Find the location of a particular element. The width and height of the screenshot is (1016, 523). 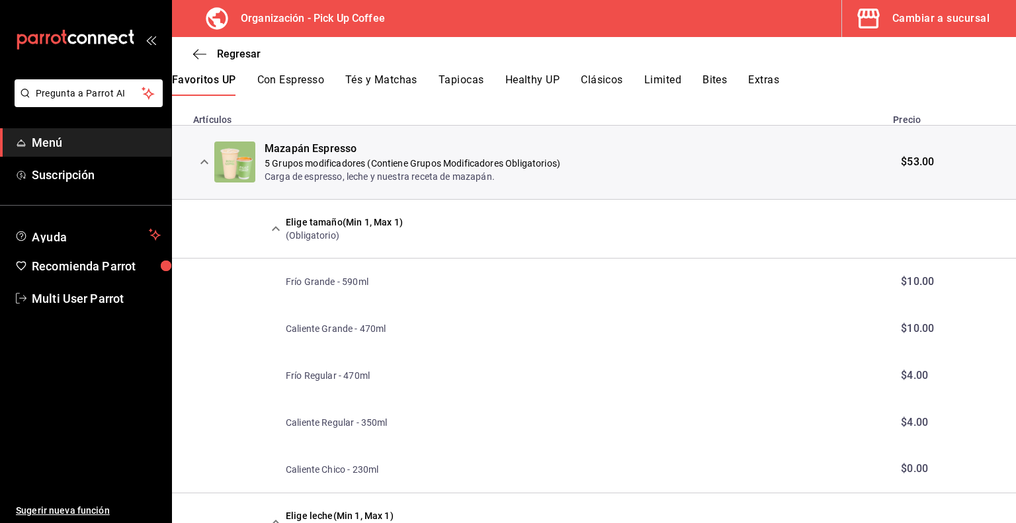

button: Limited is located at coordinates (663, 85).